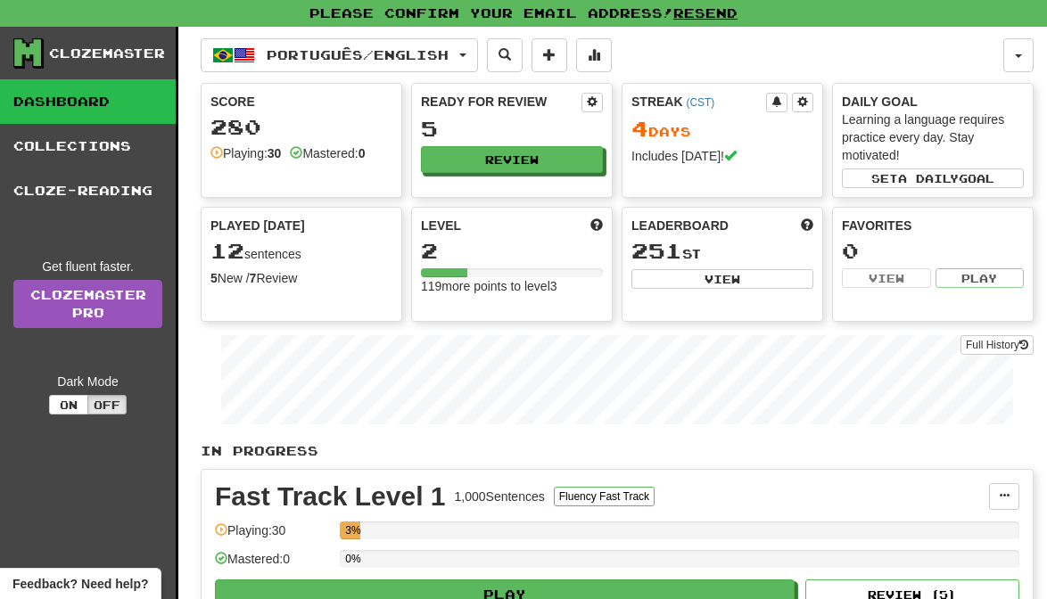 The height and width of the screenshot is (599, 1047). Describe the element at coordinates (700, 103) in the screenshot. I see `a: (CST)` at that location.